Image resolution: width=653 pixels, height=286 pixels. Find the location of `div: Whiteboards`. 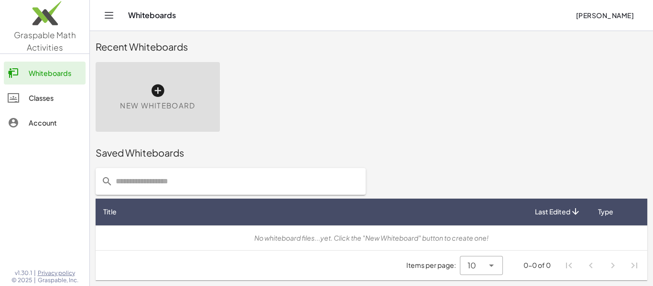

div: Whiteboards is located at coordinates (55, 73).